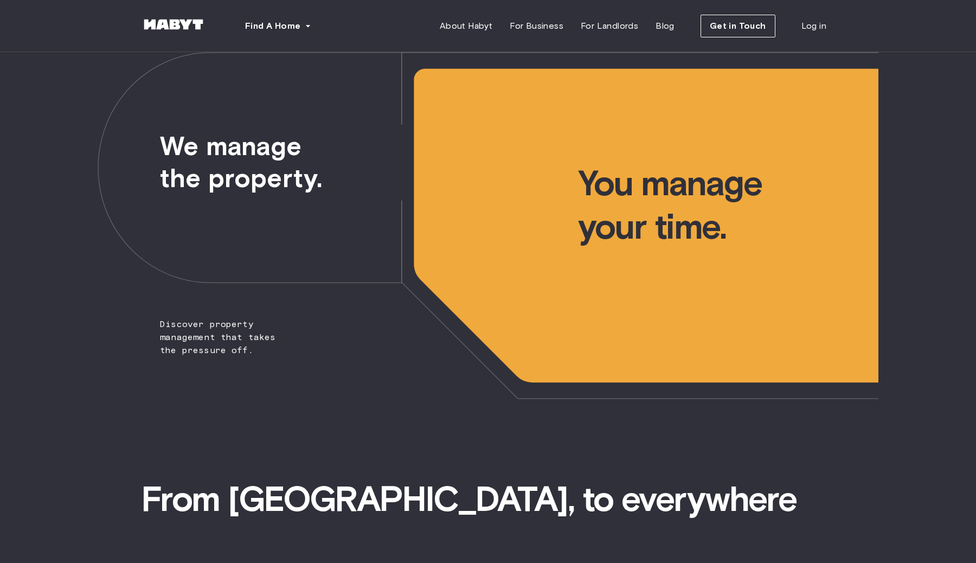 Image resolution: width=976 pixels, height=563 pixels. Describe the element at coordinates (173, 24) in the screenshot. I see `img: Habyt` at that location.